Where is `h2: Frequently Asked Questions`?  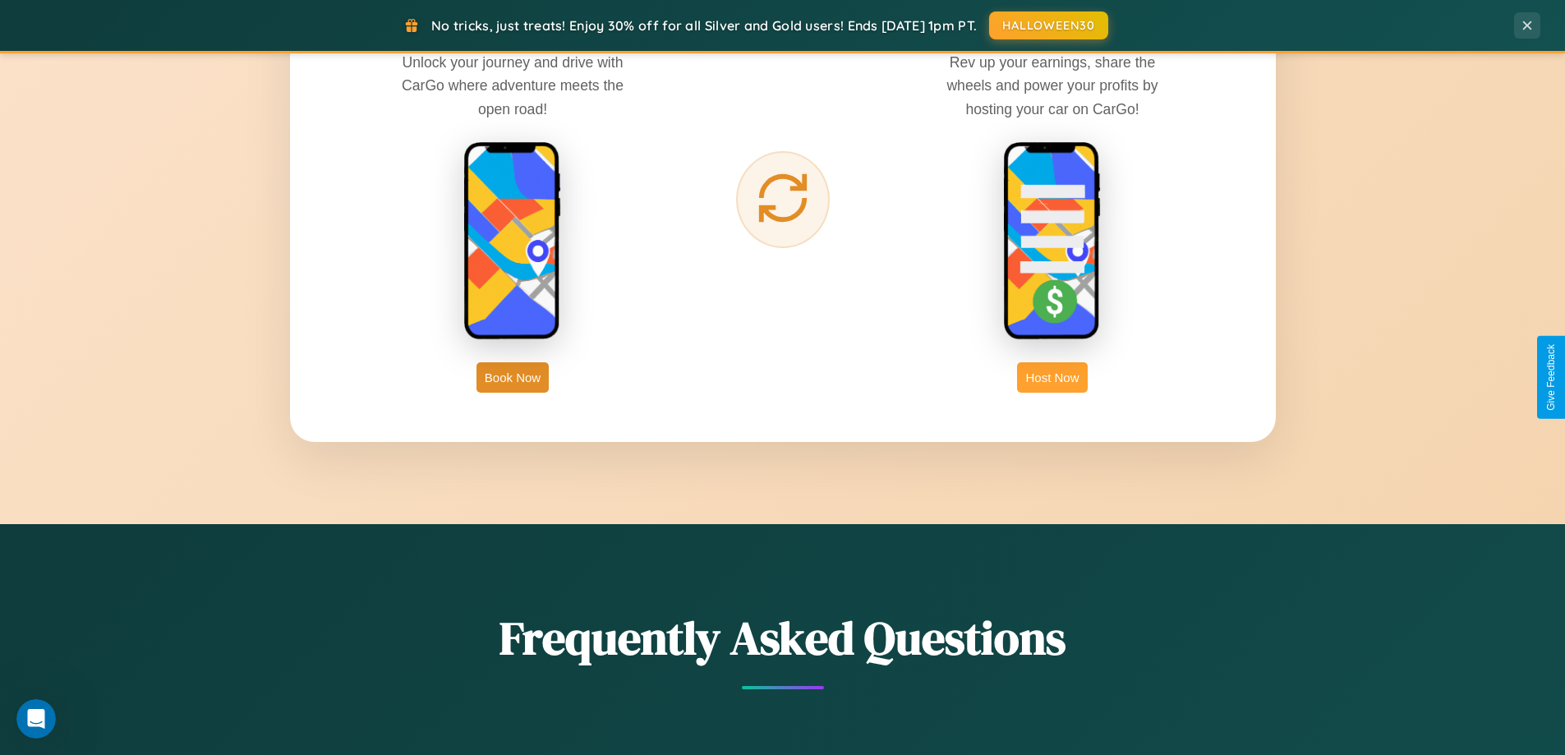
h2: Frequently Asked Questions is located at coordinates (783, 638).